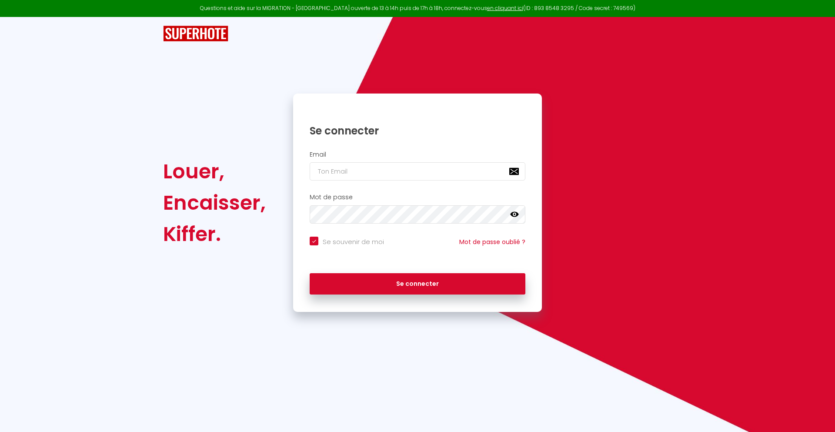 The image size is (835, 432). I want to click on a: en cliquant ici, so click(505, 8).